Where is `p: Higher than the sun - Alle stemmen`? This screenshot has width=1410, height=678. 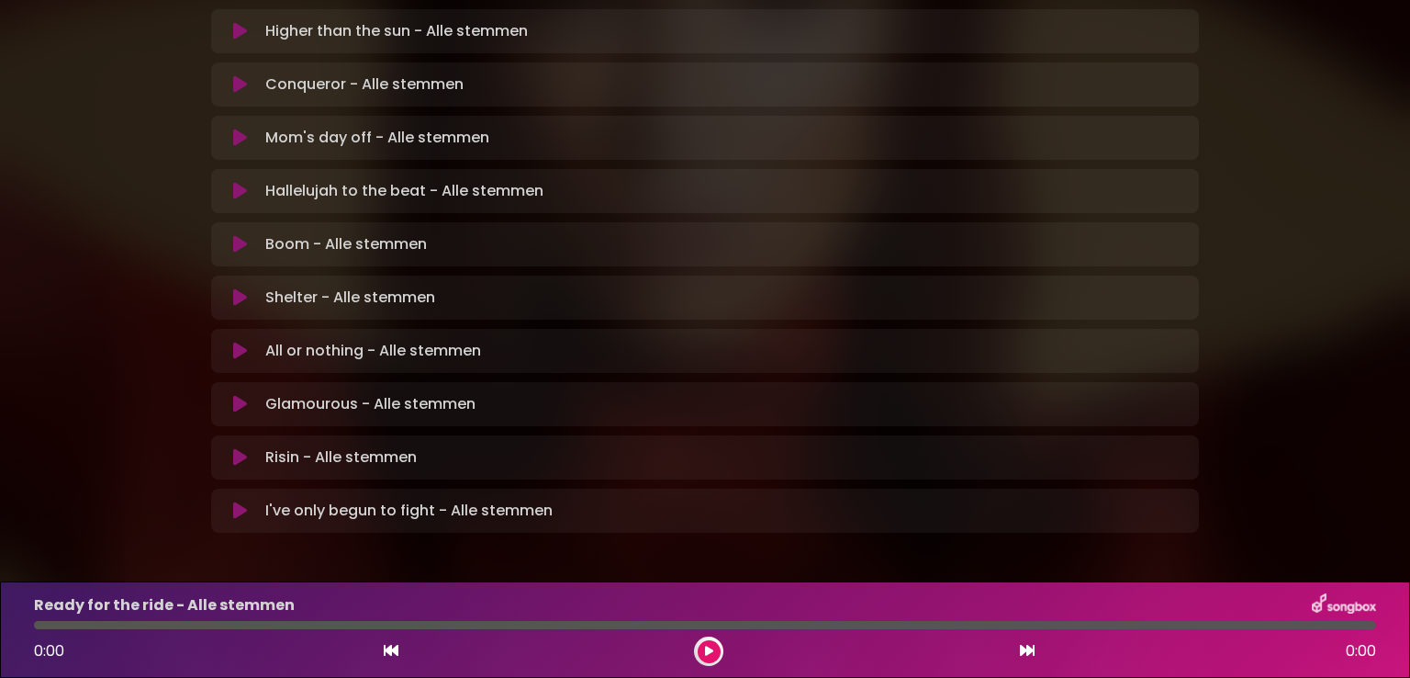 p: Higher than the sun - Alle stemmen is located at coordinates (397, 31).